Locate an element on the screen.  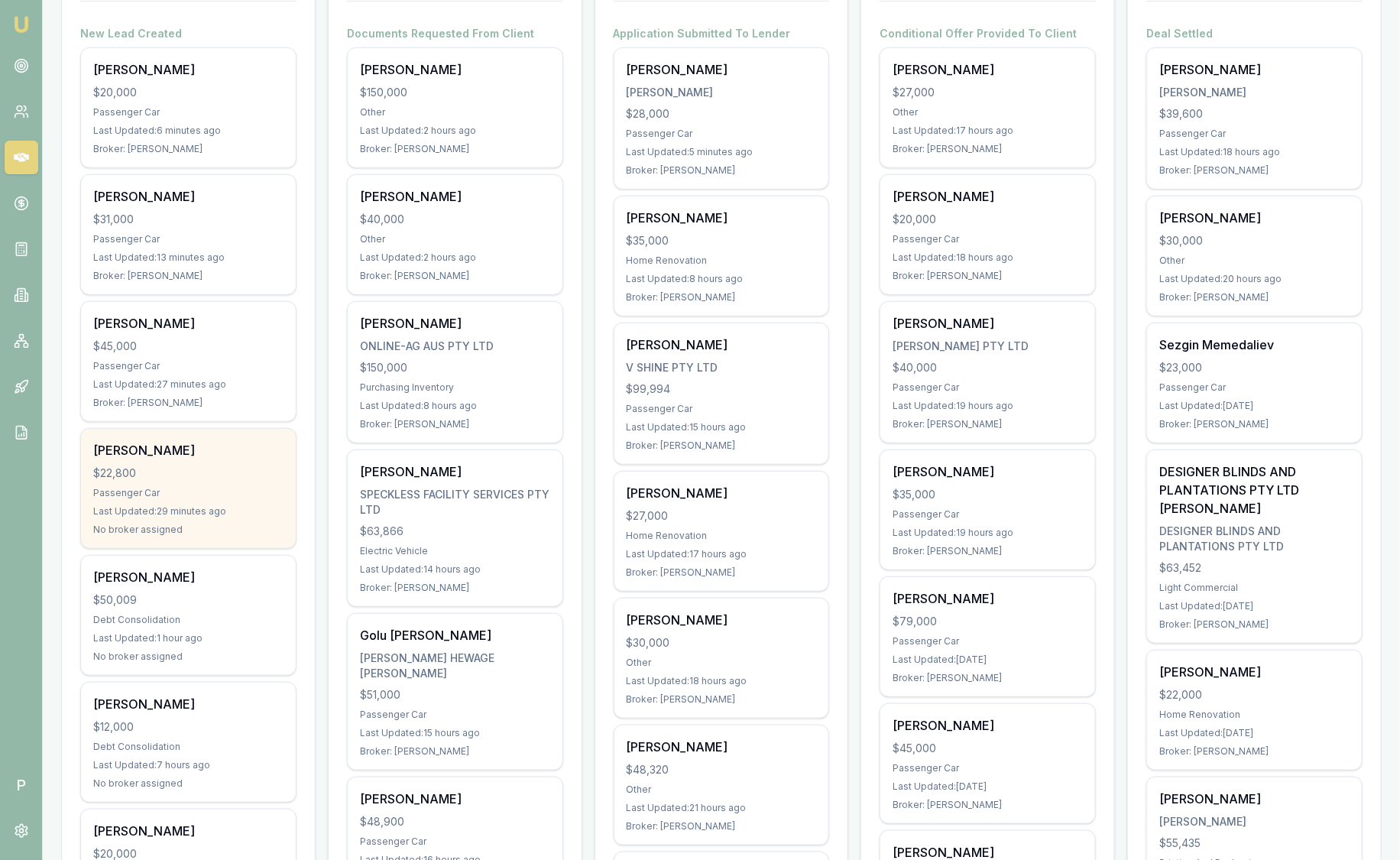
img: emu-icon-u.png is located at coordinates (22, 25).